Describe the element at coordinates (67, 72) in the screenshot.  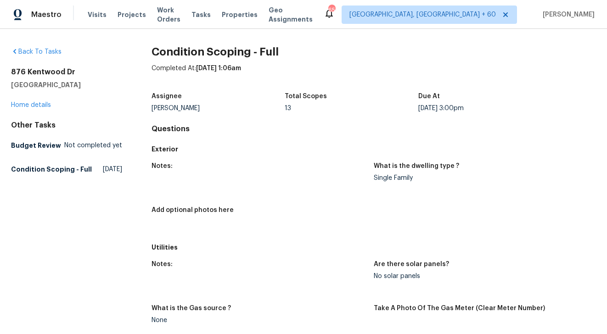
I see `h2: 876 Kentwood Dr` at that location.